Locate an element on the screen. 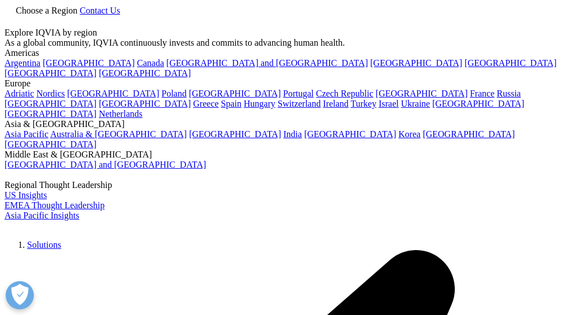  a: Contact Us is located at coordinates (100, 10).